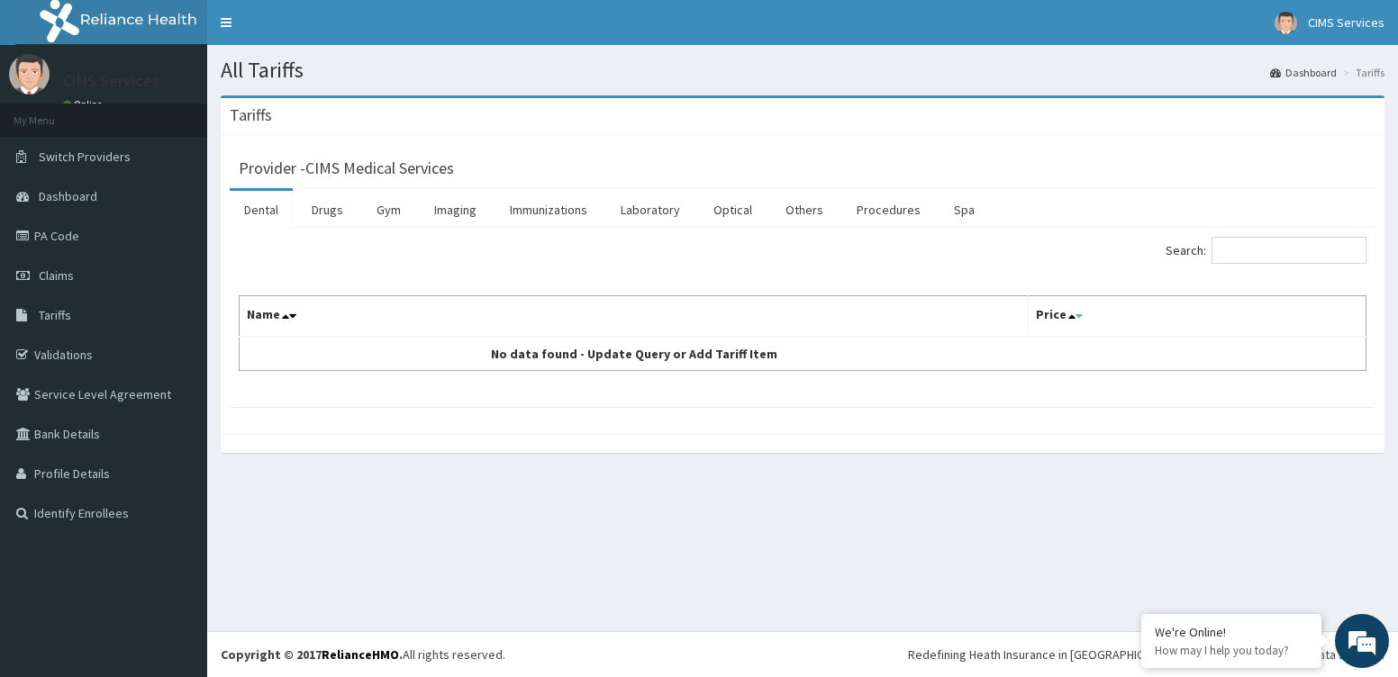 Image resolution: width=1398 pixels, height=677 pixels. I want to click on a: Laboratory, so click(650, 210).